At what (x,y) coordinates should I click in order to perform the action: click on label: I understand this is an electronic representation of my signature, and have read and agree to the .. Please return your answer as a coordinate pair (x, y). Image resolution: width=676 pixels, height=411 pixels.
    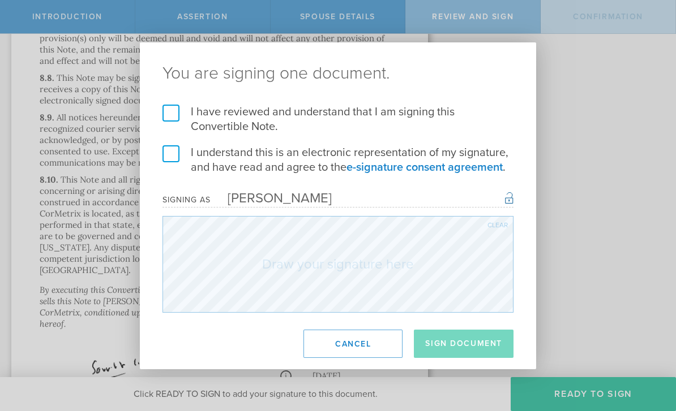
    Looking at the image, I should click on (338, 160).